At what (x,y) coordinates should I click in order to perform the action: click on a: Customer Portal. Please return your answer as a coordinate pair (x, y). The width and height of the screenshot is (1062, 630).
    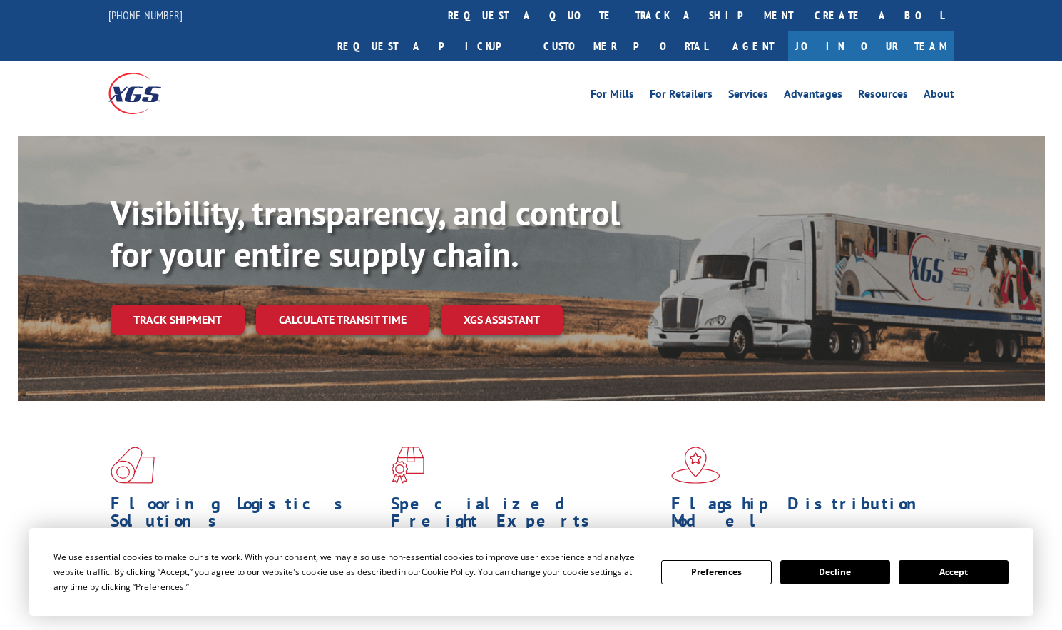
    Looking at the image, I should click on (625, 46).